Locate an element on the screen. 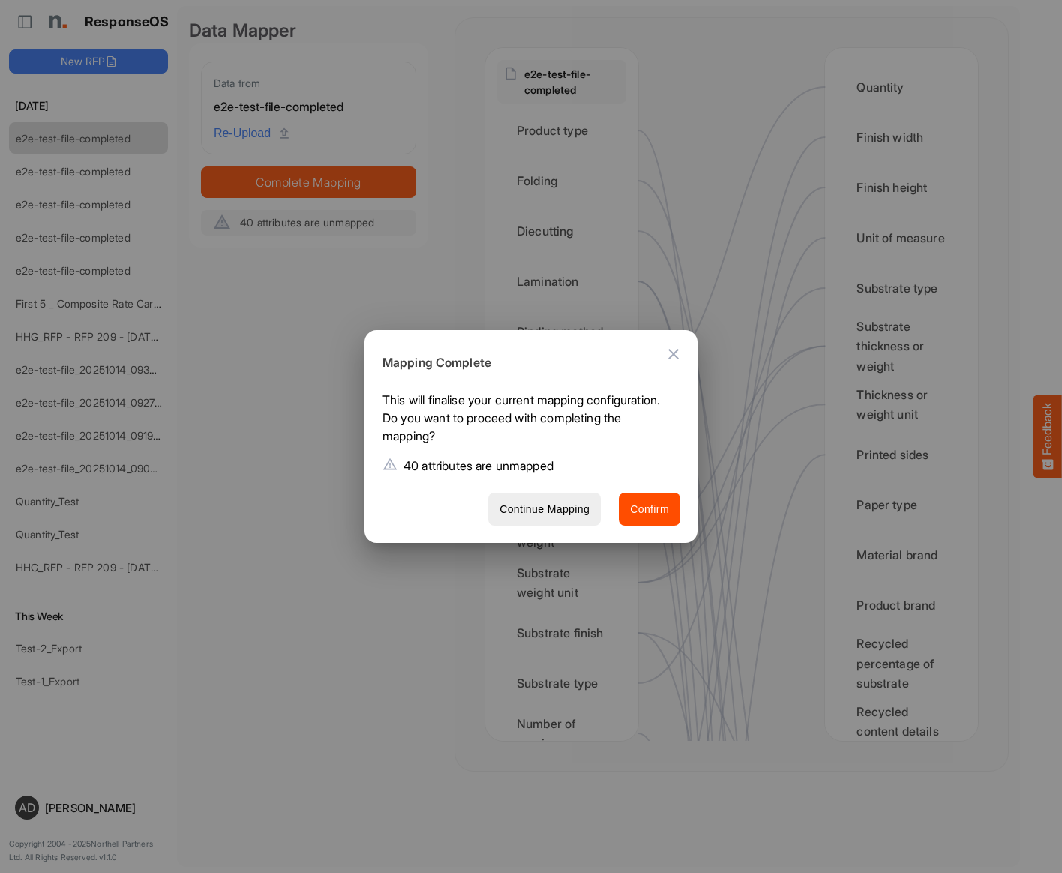 The height and width of the screenshot is (873, 1062). button: Continue Mapping is located at coordinates (544, 509).